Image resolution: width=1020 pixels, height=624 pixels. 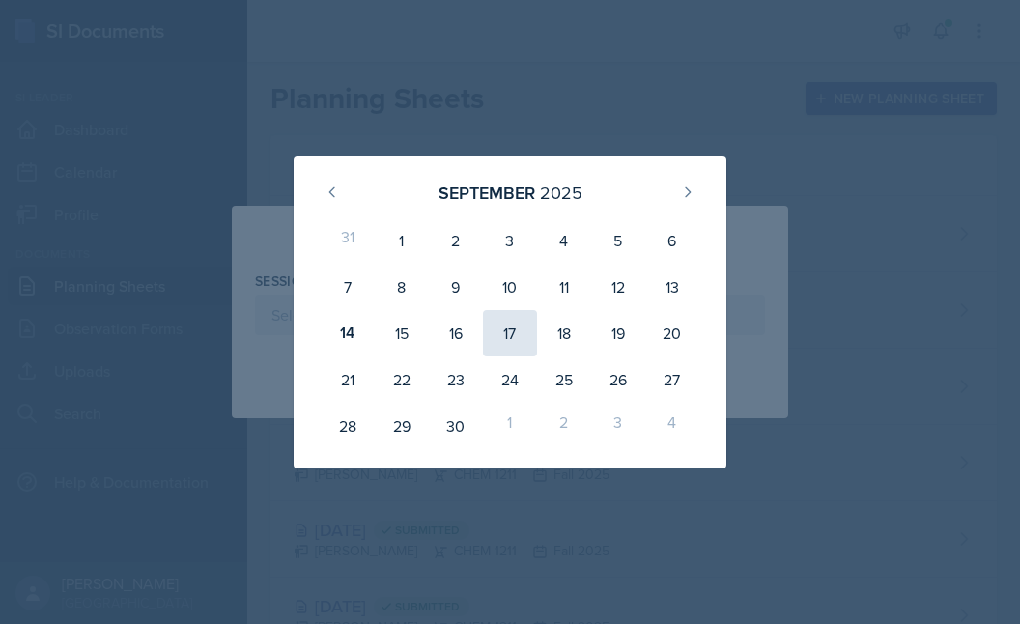 What do you see at coordinates (564, 287) in the screenshot?
I see `div: 11` at bounding box center [564, 287].